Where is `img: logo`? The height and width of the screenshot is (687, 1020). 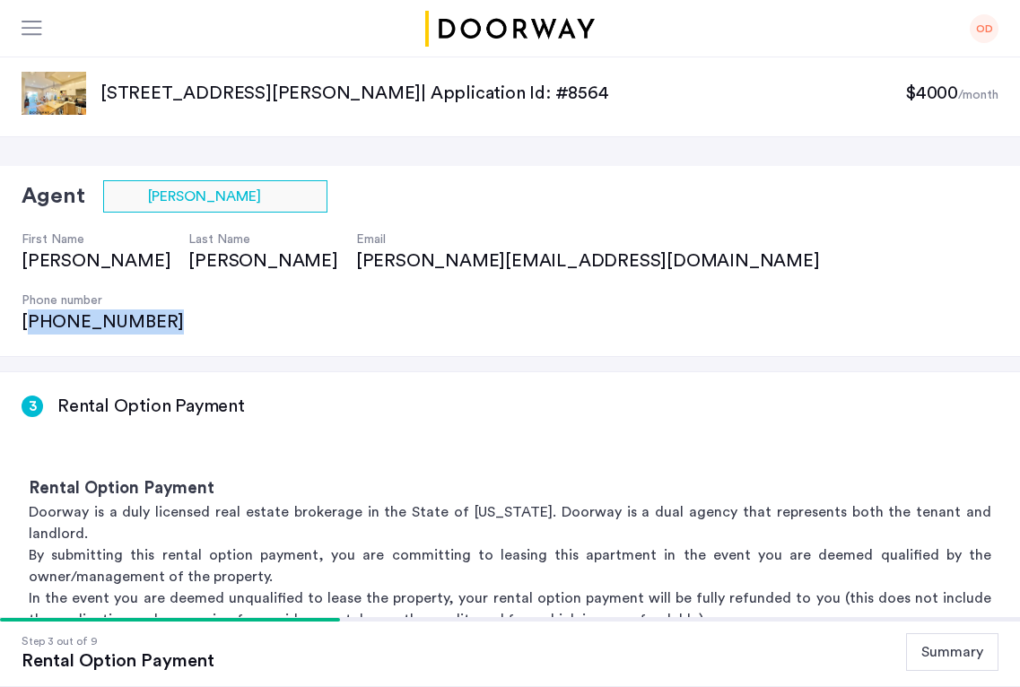
img: logo is located at coordinates (511, 29).